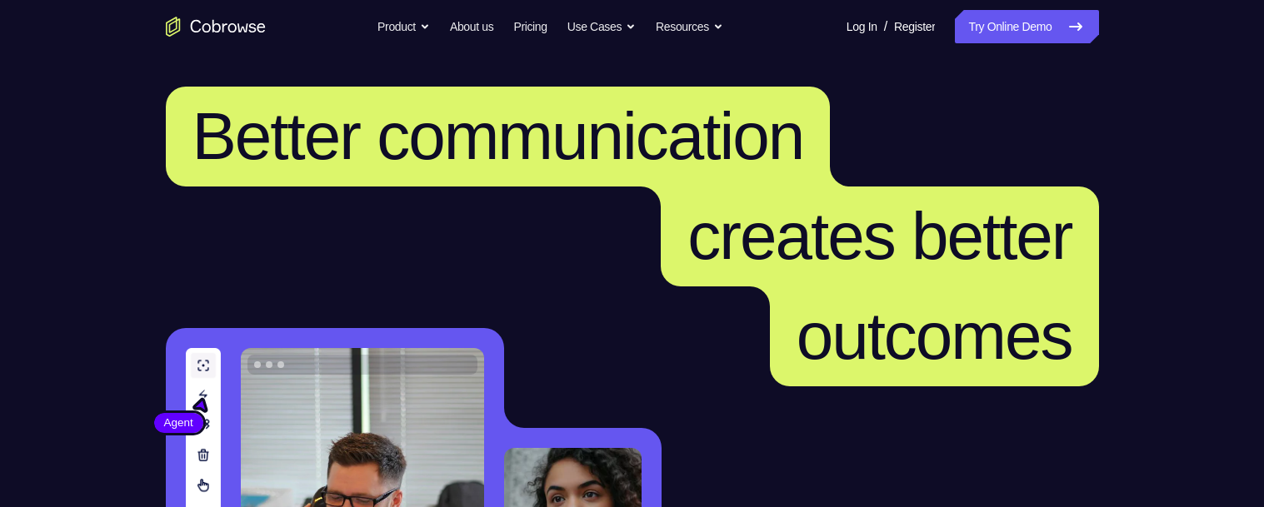 Image resolution: width=1264 pixels, height=507 pixels. I want to click on a: Pricing, so click(530, 27).